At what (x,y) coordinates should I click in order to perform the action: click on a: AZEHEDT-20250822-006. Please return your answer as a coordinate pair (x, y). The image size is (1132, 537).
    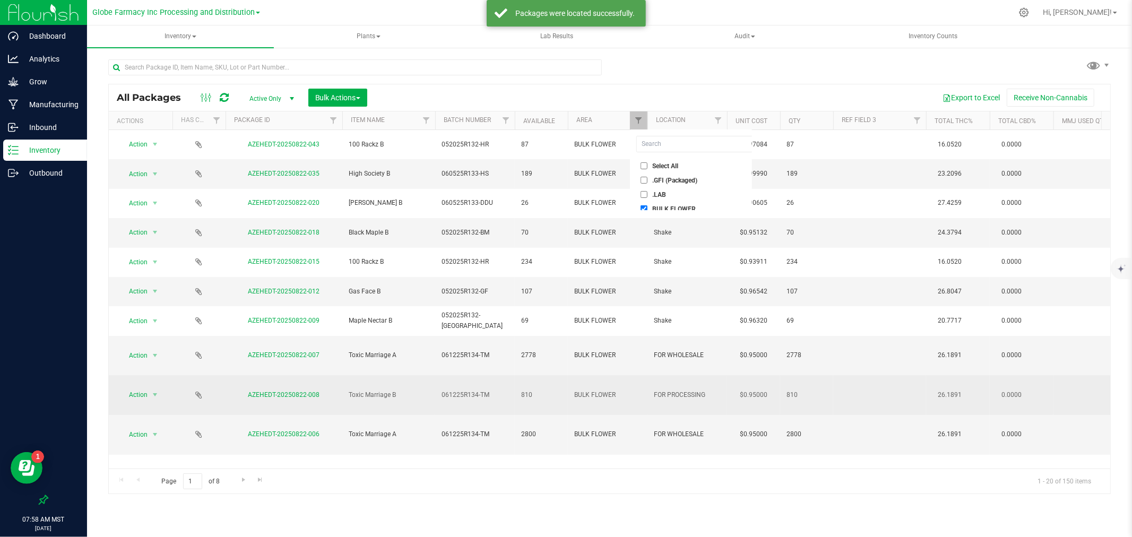
    Looking at the image, I should click on (284, 434).